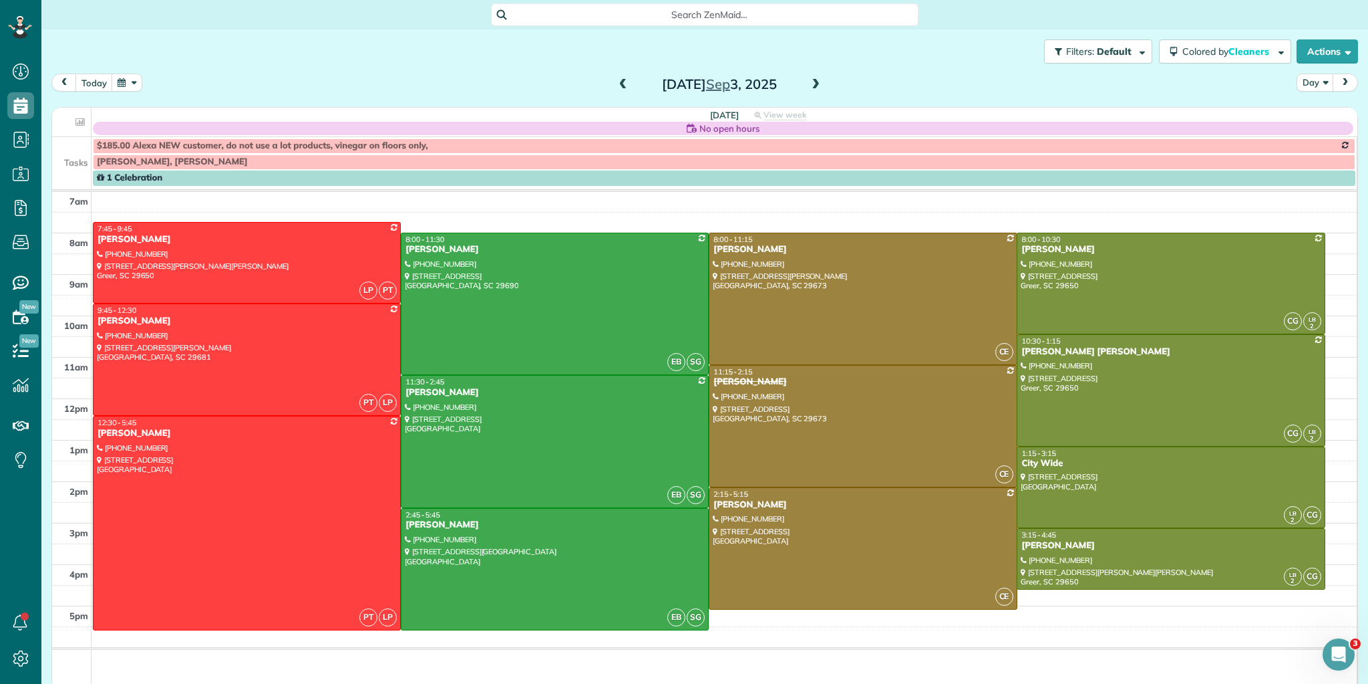  Describe the element at coordinates (1228, 51) in the screenshot. I see `span: Colored by` at that location.